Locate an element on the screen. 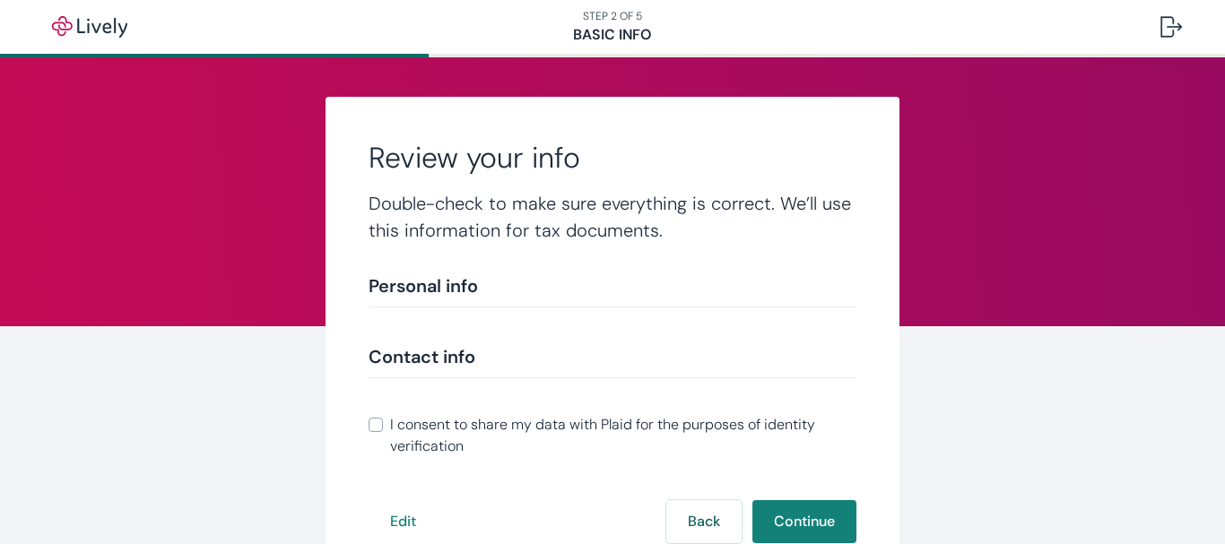  h4: Double-check to make sure everything is correct. We’ll use this information for tax documents. is located at coordinates (612, 217).